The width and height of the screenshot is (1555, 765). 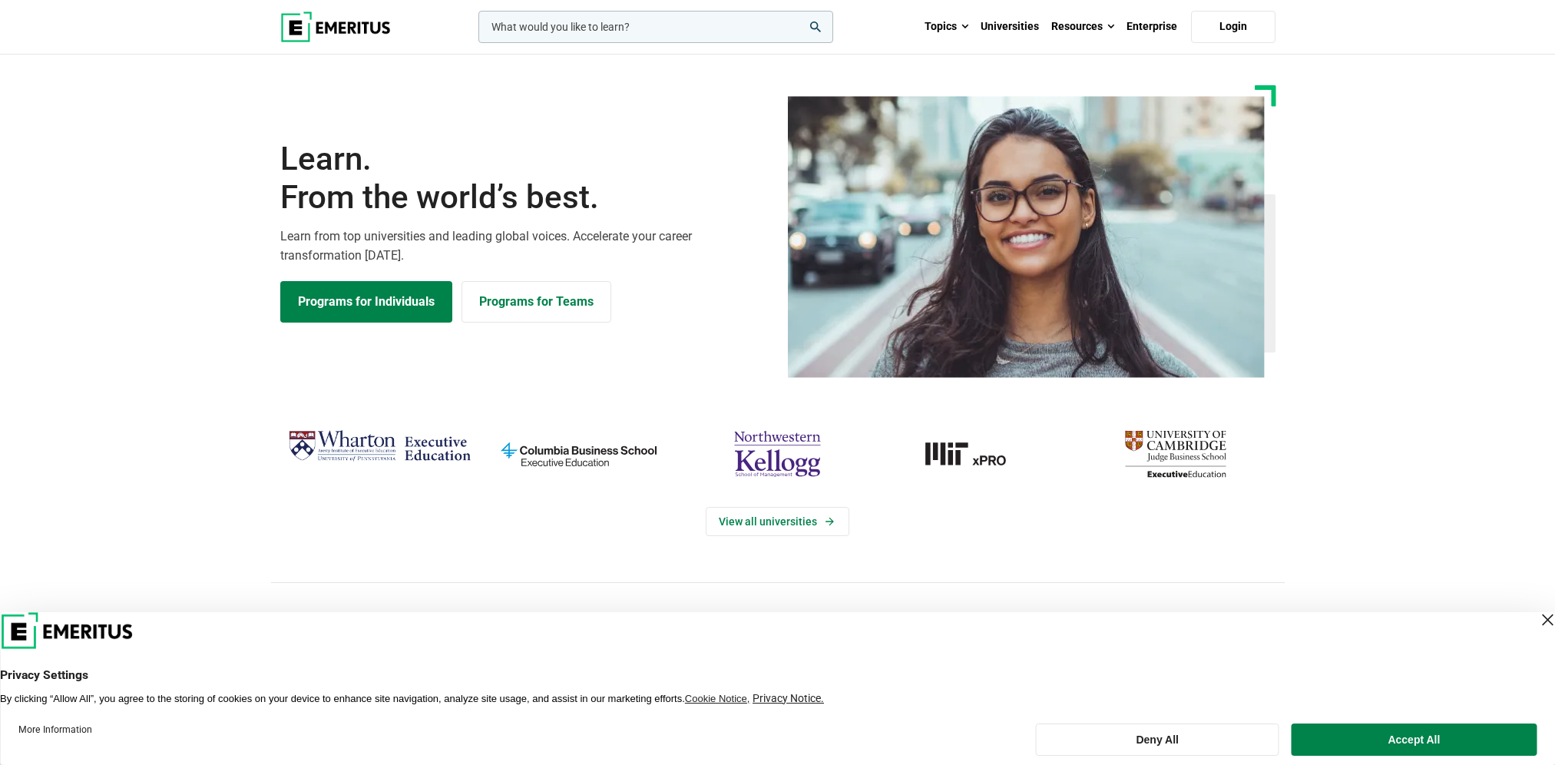 What do you see at coordinates (777, 454) in the screenshot?
I see `img: northwestern-kellogg` at bounding box center [777, 454].